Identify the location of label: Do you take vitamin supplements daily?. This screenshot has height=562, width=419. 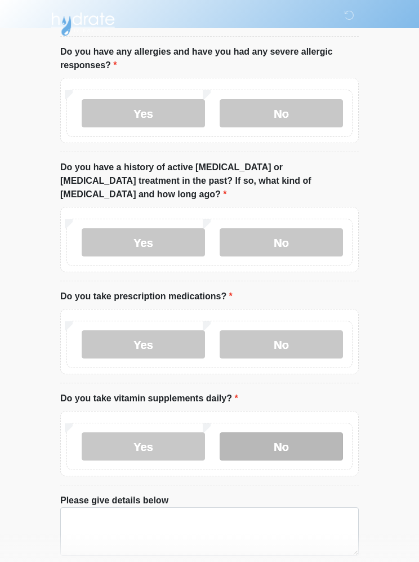
(149, 399).